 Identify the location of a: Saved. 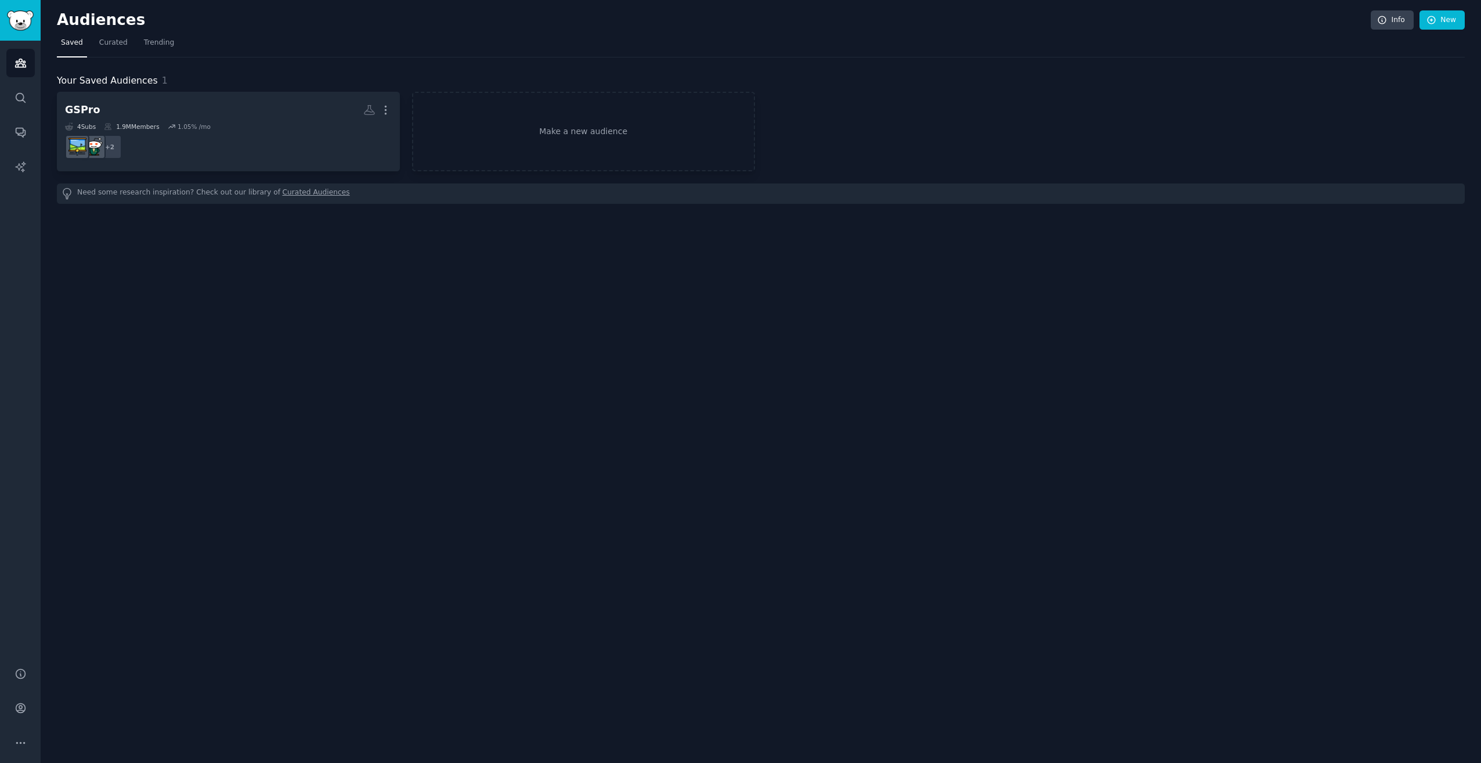
(72, 45).